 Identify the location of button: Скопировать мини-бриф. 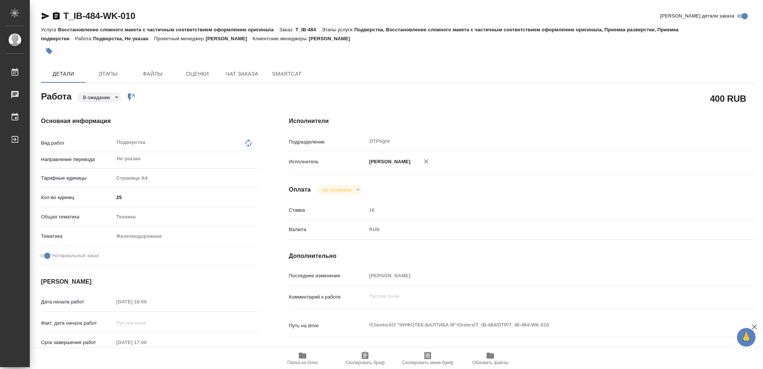
(428, 358).